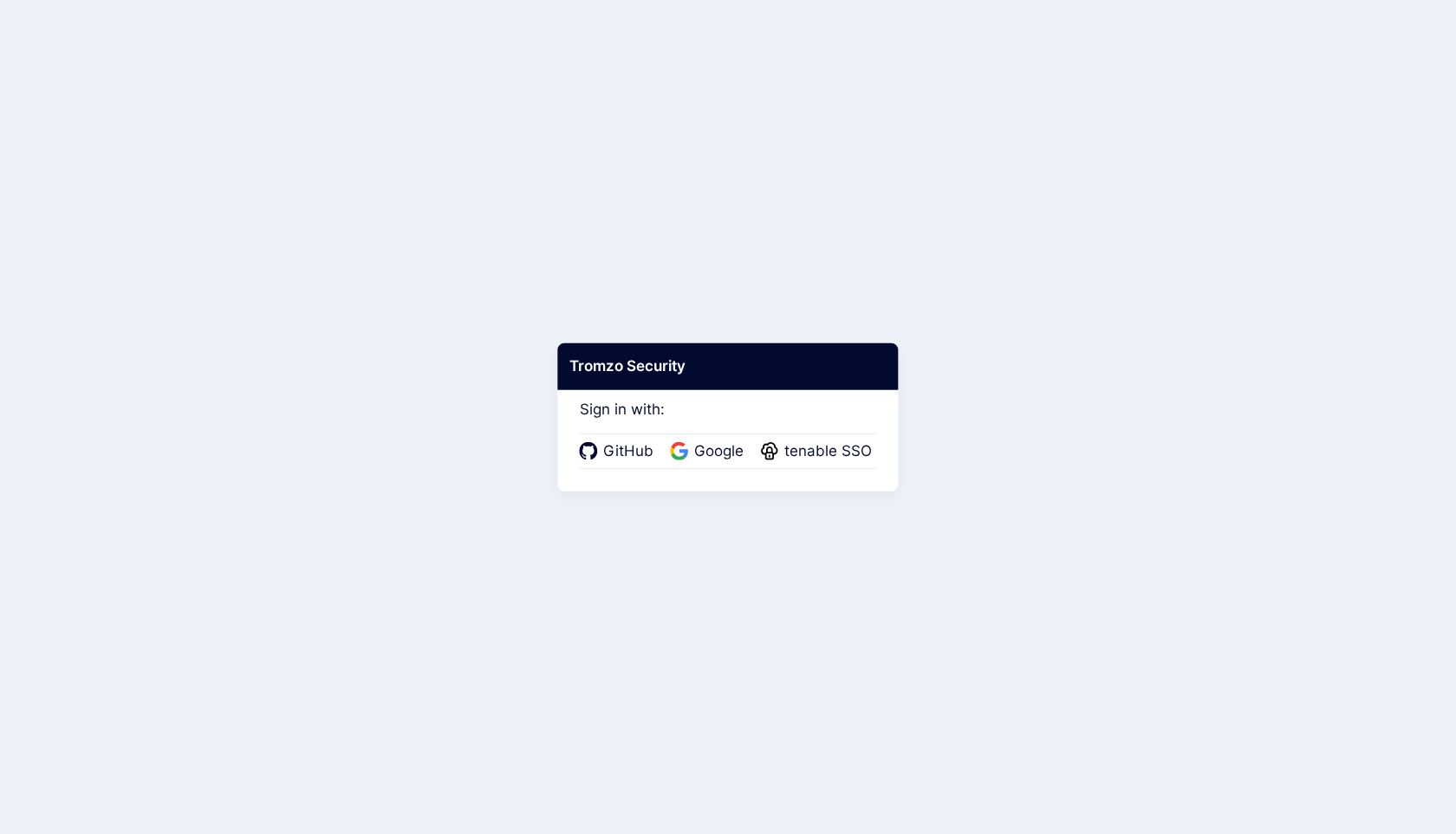 The image size is (1456, 834). What do you see at coordinates (727, 366) in the screenshot?
I see `div: Tromzo Security` at bounding box center [727, 366].